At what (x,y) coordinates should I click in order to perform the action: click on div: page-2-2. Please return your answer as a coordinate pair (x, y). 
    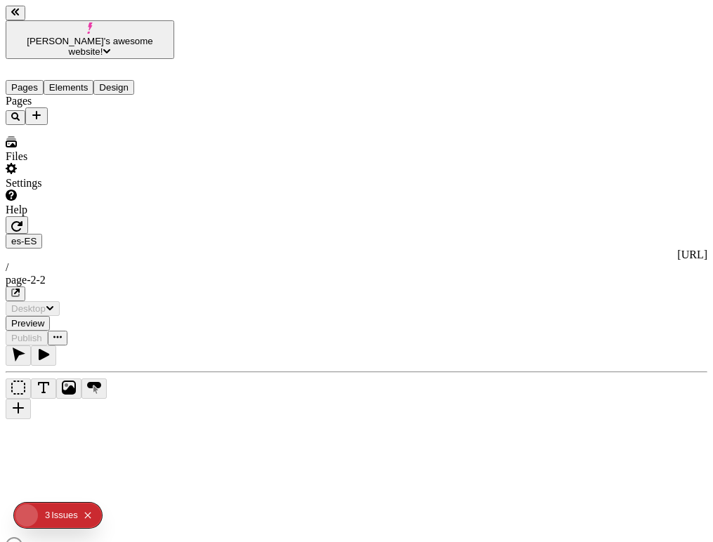
    Looking at the image, I should click on (356, 280).